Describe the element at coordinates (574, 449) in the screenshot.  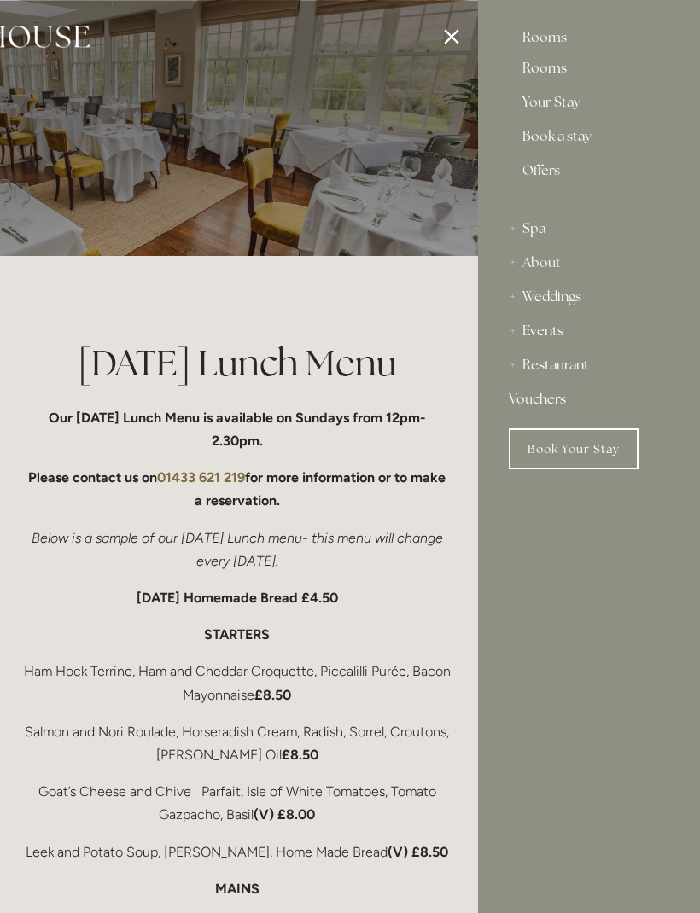
I see `a: Book Your Stay` at that location.